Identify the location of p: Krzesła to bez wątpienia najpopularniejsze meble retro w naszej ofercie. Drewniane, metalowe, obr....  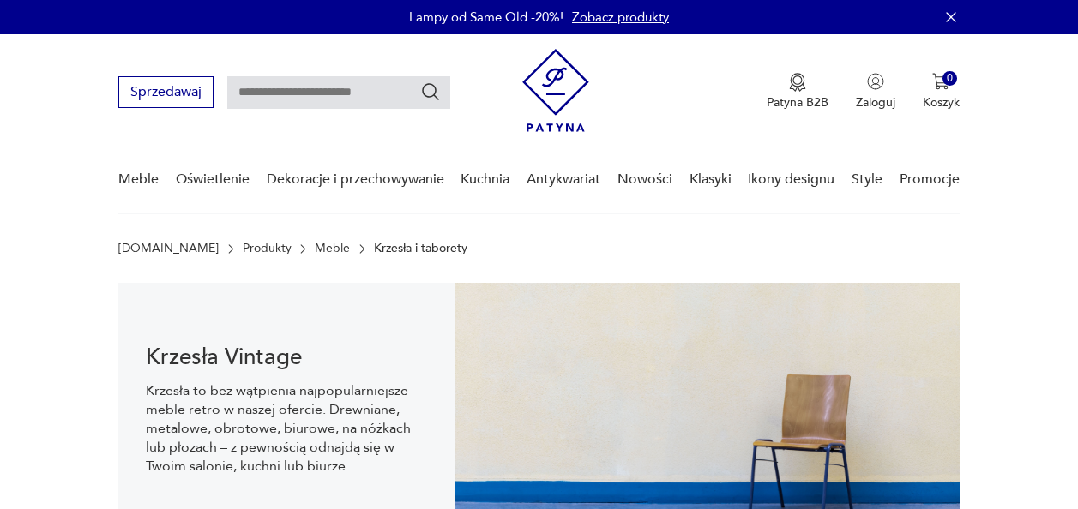
(286, 429).